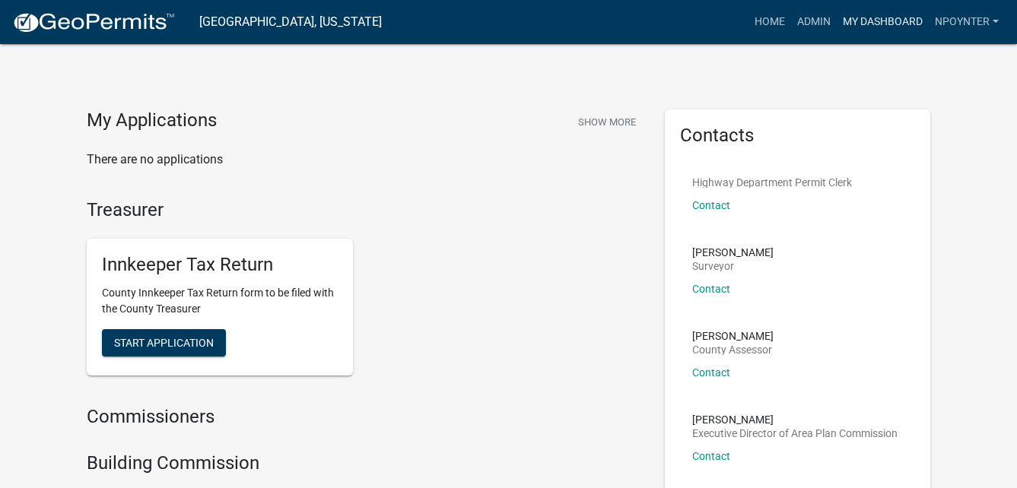 This screenshot has height=488, width=1017. I want to click on a: Admin, so click(814, 22).